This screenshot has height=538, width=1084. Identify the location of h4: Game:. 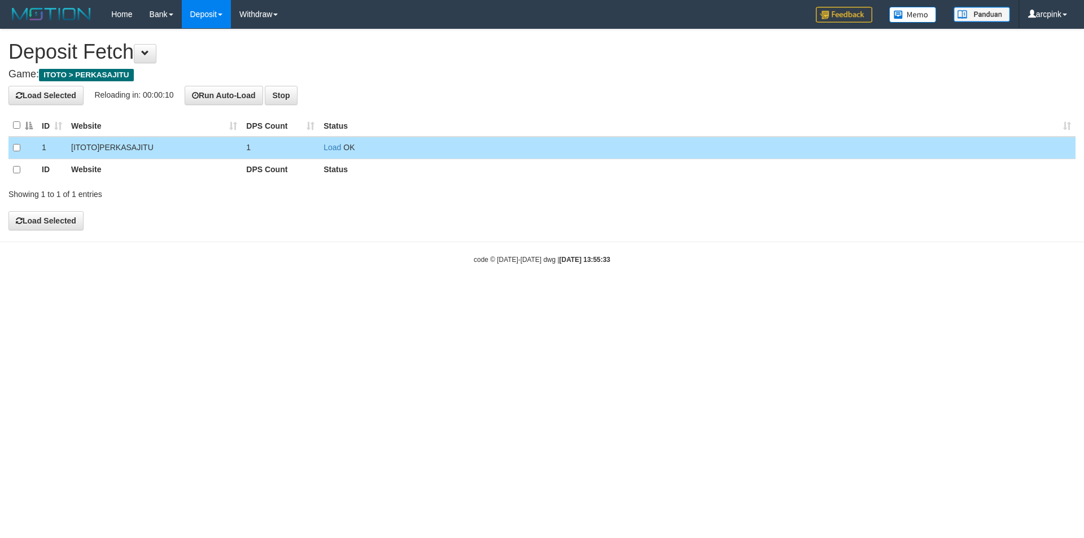
(542, 74).